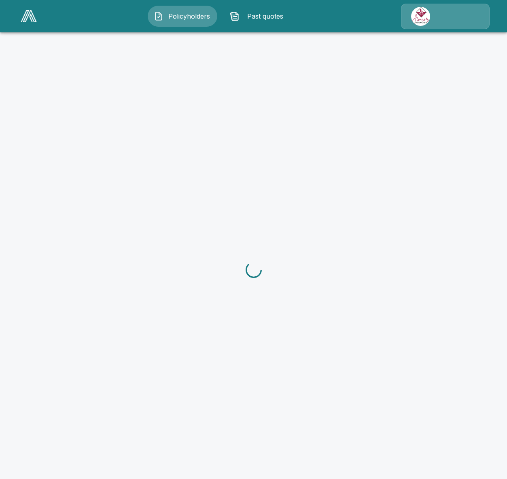  What do you see at coordinates (183, 16) in the screenshot?
I see `button: Policyholders IconPolicyholders` at bounding box center [183, 16].